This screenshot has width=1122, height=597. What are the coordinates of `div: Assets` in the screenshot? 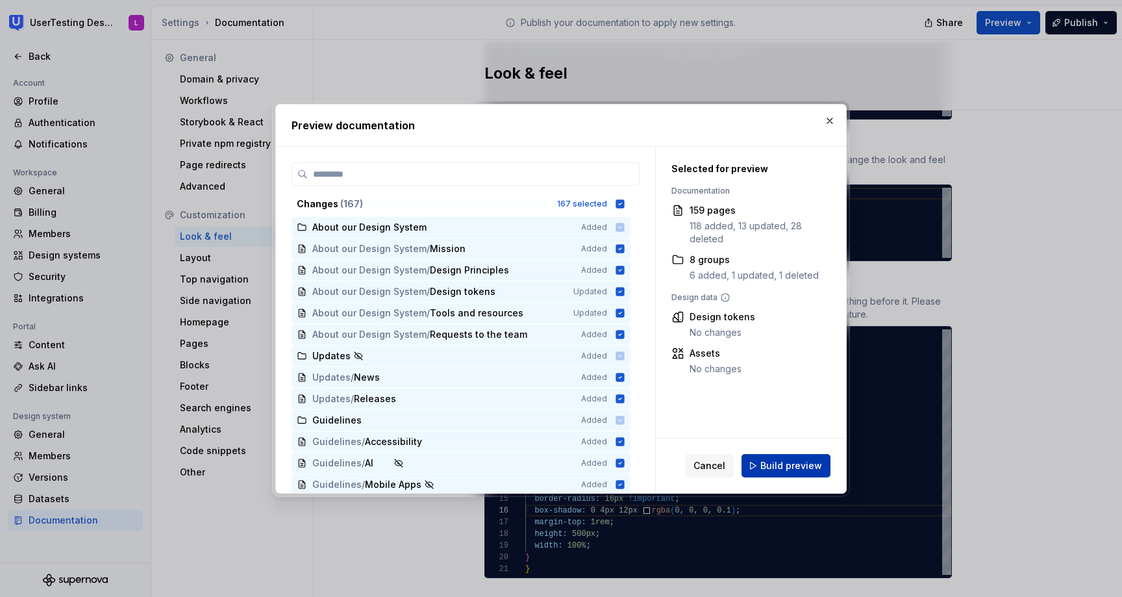 It's located at (716, 353).